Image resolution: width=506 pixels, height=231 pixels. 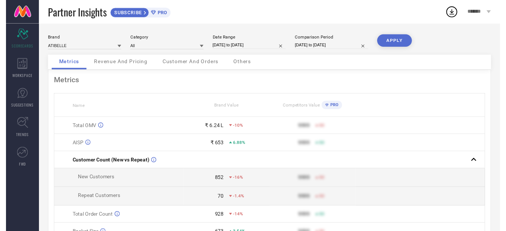 What do you see at coordinates (216, 146) in the screenshot?
I see `div: ₹ 653` at bounding box center [216, 146].